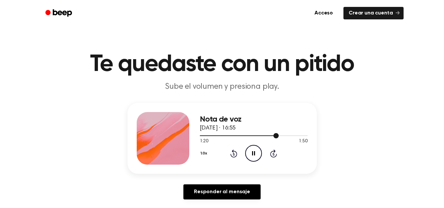 The width and height of the screenshot is (444, 208). Describe the element at coordinates (222, 64) in the screenshot. I see `font: Te quedaste con un pitido` at that location.